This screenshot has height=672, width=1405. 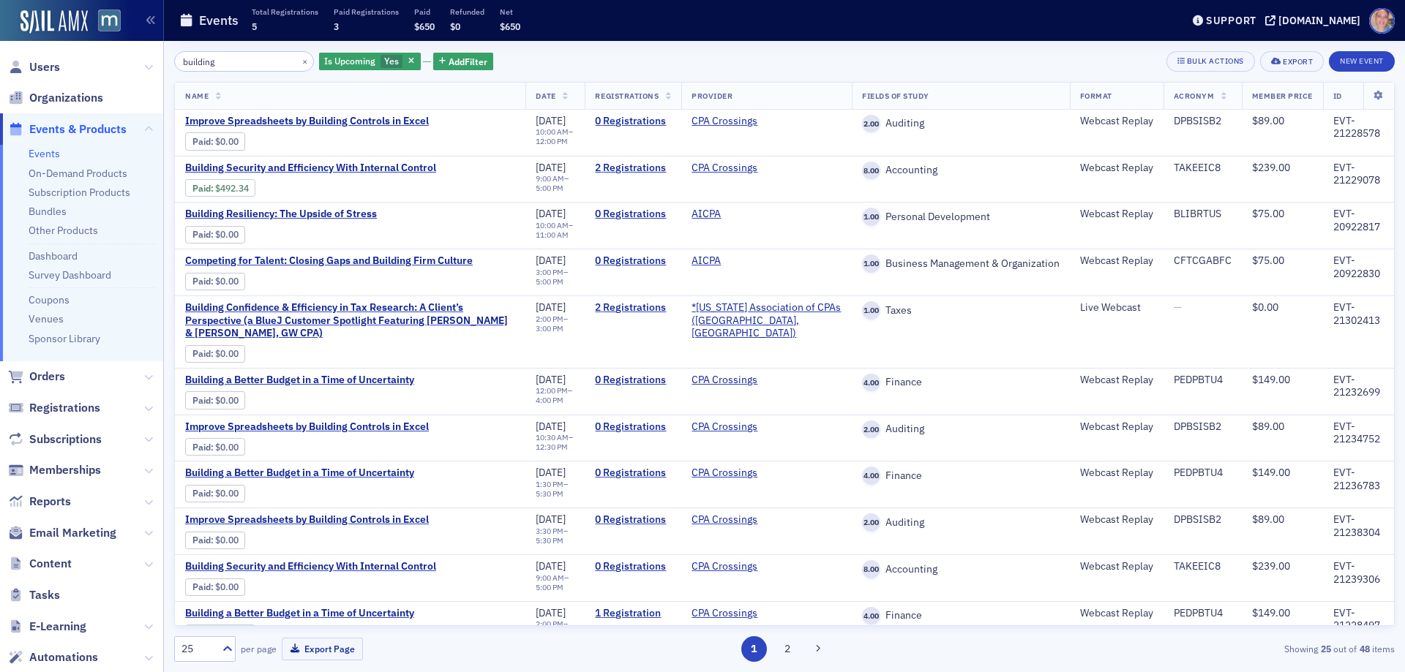 What do you see at coordinates (1096, 96) in the screenshot?
I see `span: Format` at bounding box center [1096, 96].